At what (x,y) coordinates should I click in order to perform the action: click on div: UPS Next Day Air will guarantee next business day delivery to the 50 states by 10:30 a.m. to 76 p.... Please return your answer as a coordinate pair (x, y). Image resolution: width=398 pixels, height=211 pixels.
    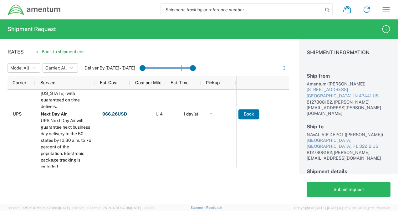
    Looking at the image, I should click on (66, 144).